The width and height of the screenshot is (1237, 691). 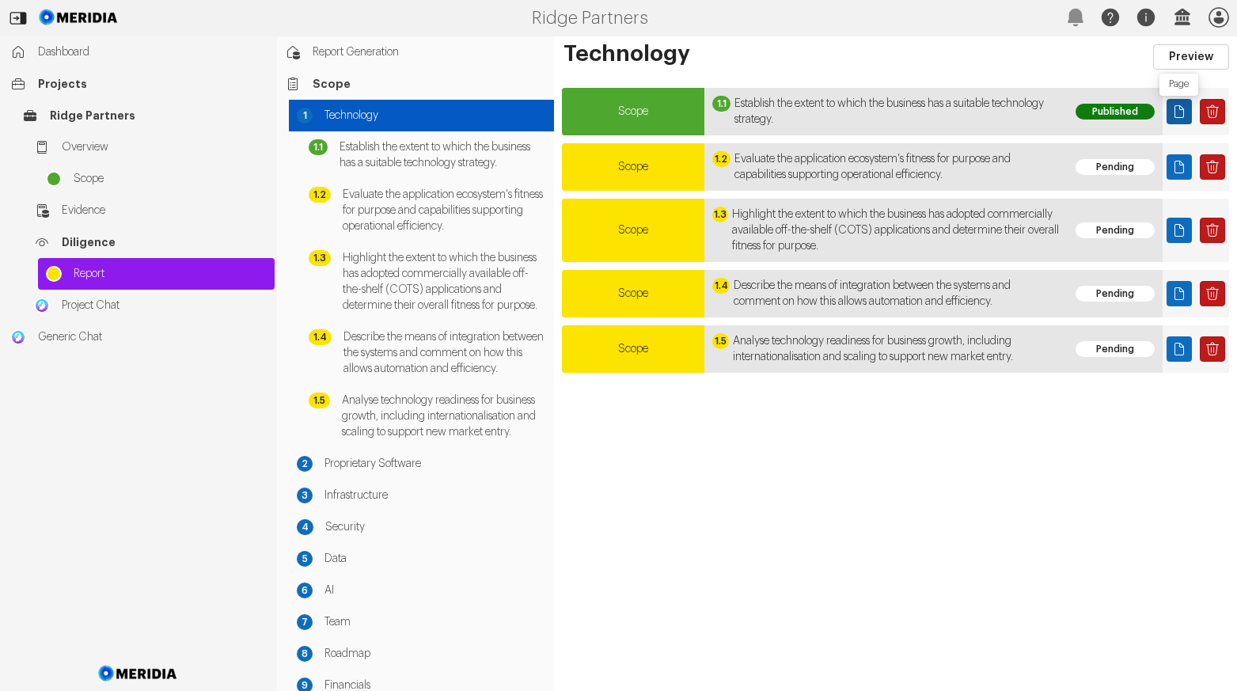 What do you see at coordinates (305, 116) in the screenshot?
I see `div: 1` at bounding box center [305, 116].